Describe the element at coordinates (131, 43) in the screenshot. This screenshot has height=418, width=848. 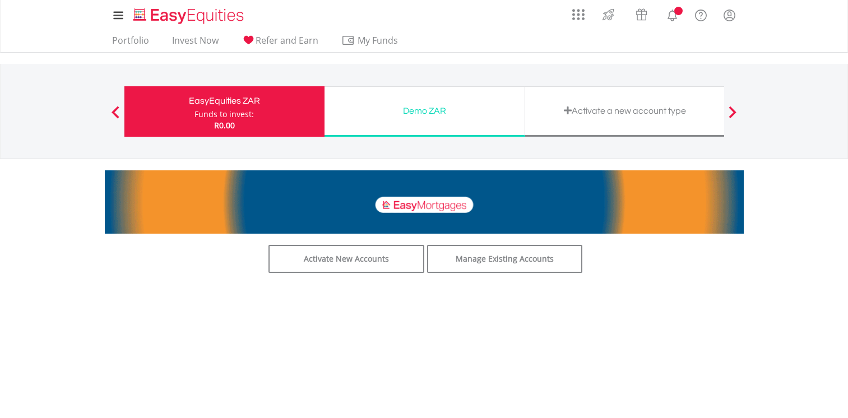
I see `a: Portfolio` at that location.